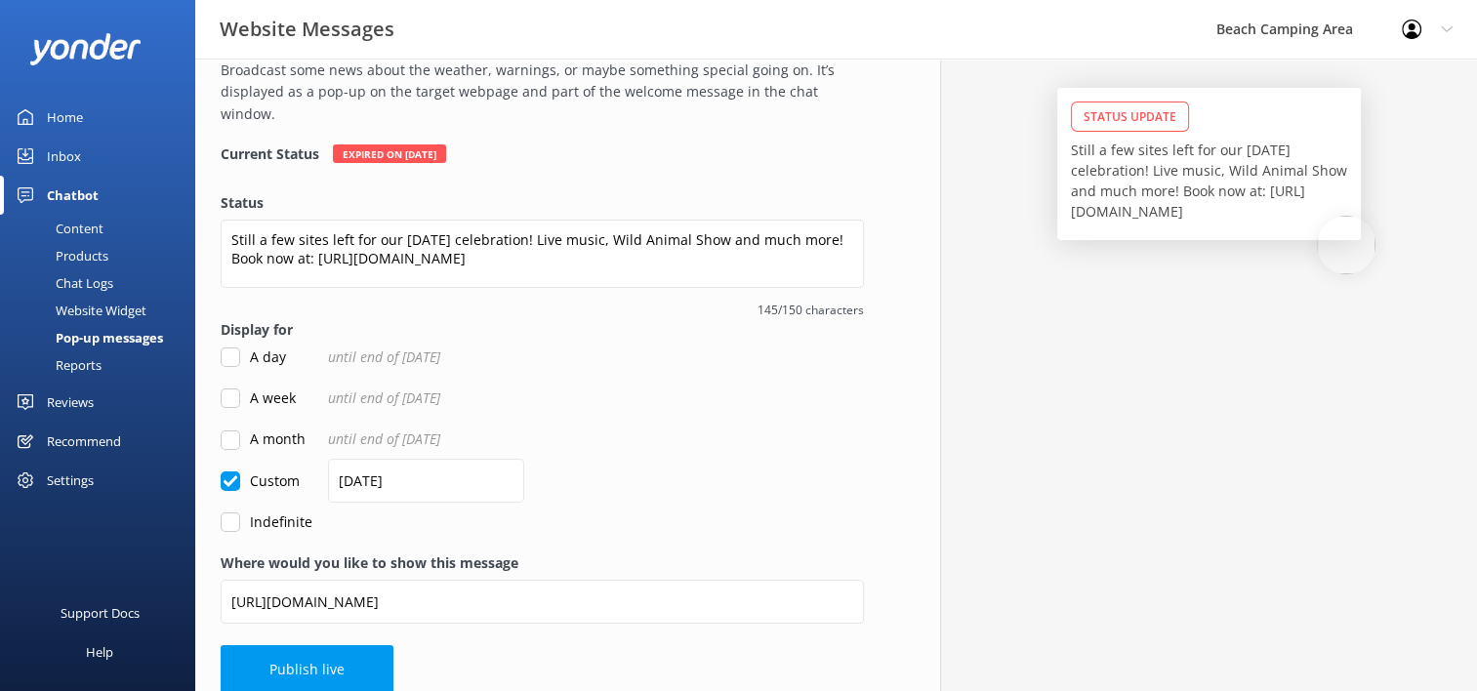 The width and height of the screenshot is (1477, 691). What do you see at coordinates (266, 522) in the screenshot?
I see `label: Indefinite` at bounding box center [266, 522].